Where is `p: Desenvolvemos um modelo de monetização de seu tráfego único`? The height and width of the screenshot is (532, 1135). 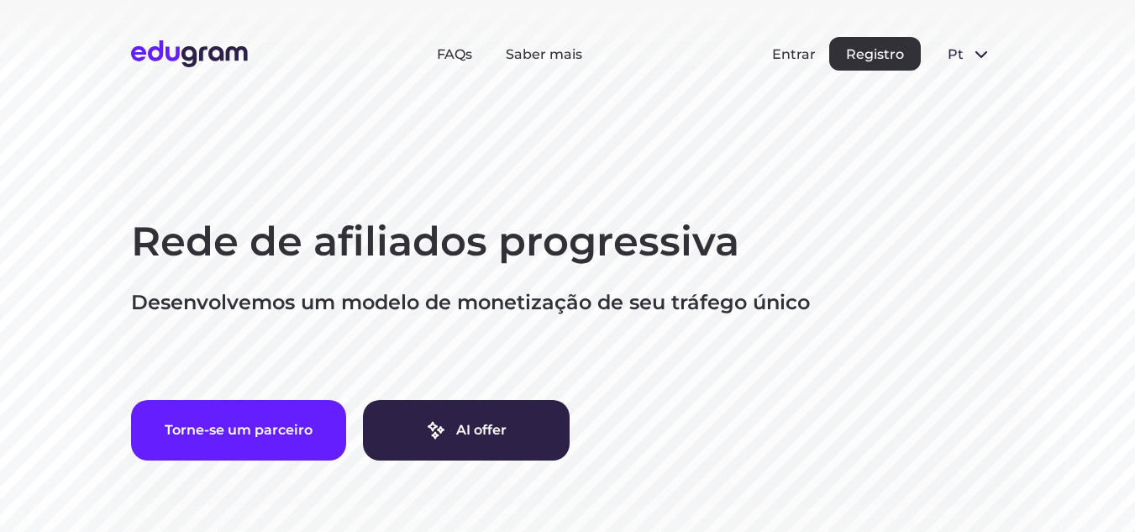 p: Desenvolvemos um modelo de monetização de seu tráfego único is located at coordinates (568, 302).